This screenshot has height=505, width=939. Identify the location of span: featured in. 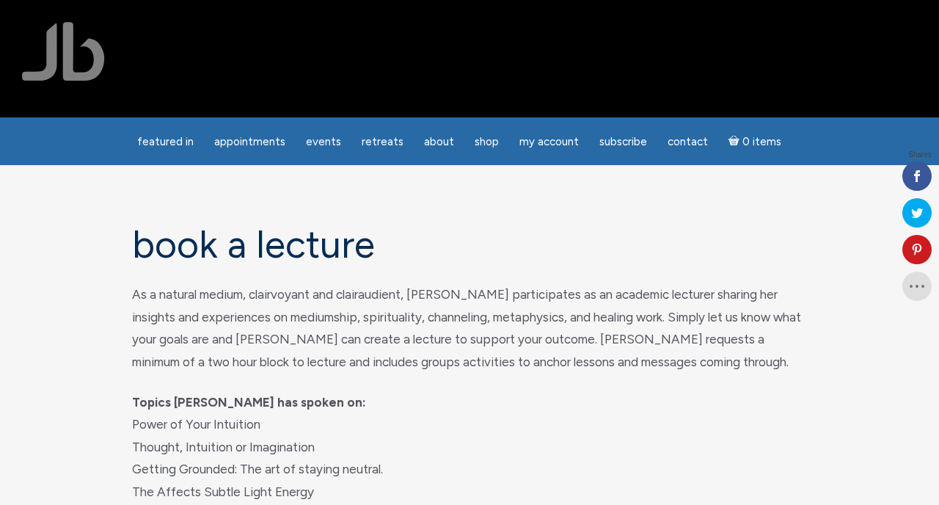
(165, 142).